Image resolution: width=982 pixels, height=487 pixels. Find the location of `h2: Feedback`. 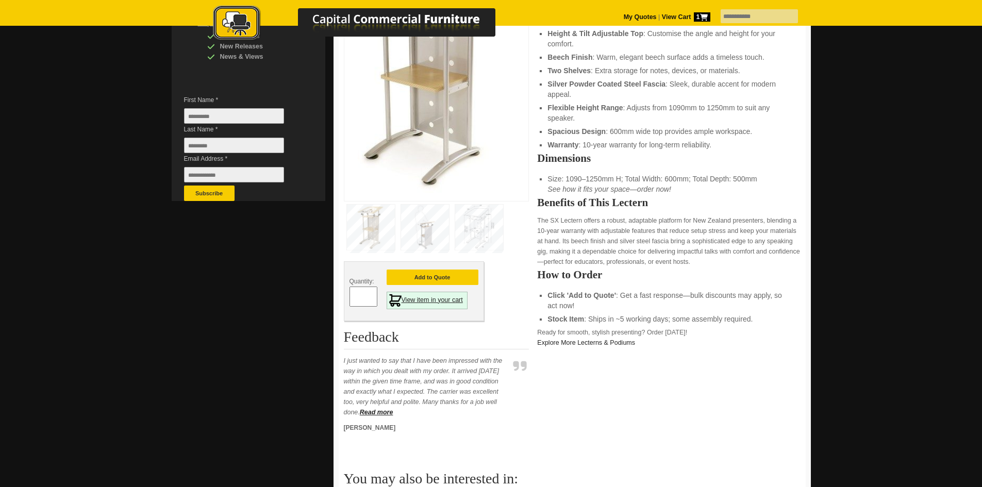

h2: Feedback is located at coordinates (437, 339).